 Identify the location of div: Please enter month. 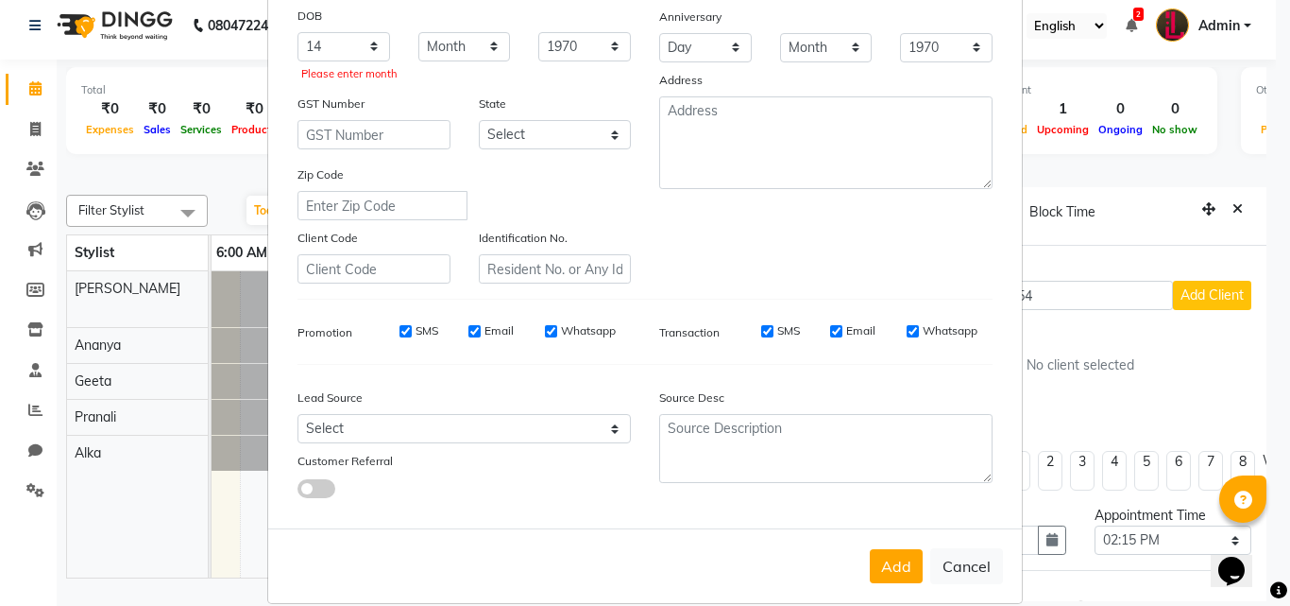
(464, 74).